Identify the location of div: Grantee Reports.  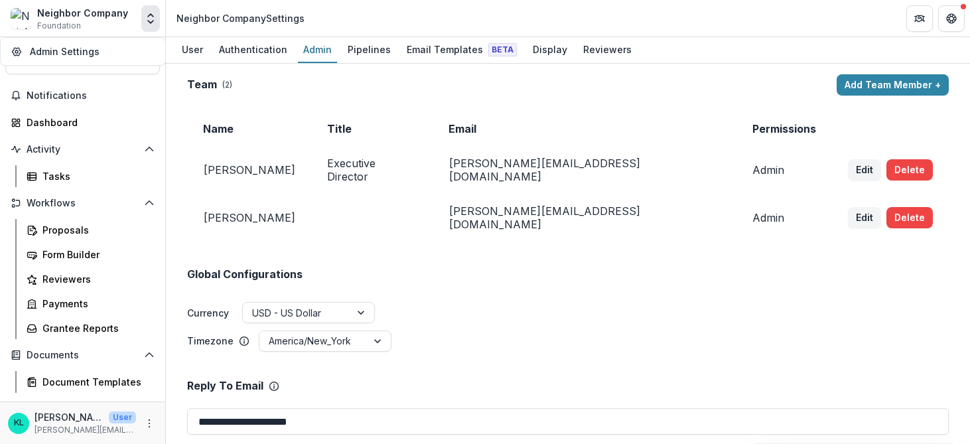
(95, 328).